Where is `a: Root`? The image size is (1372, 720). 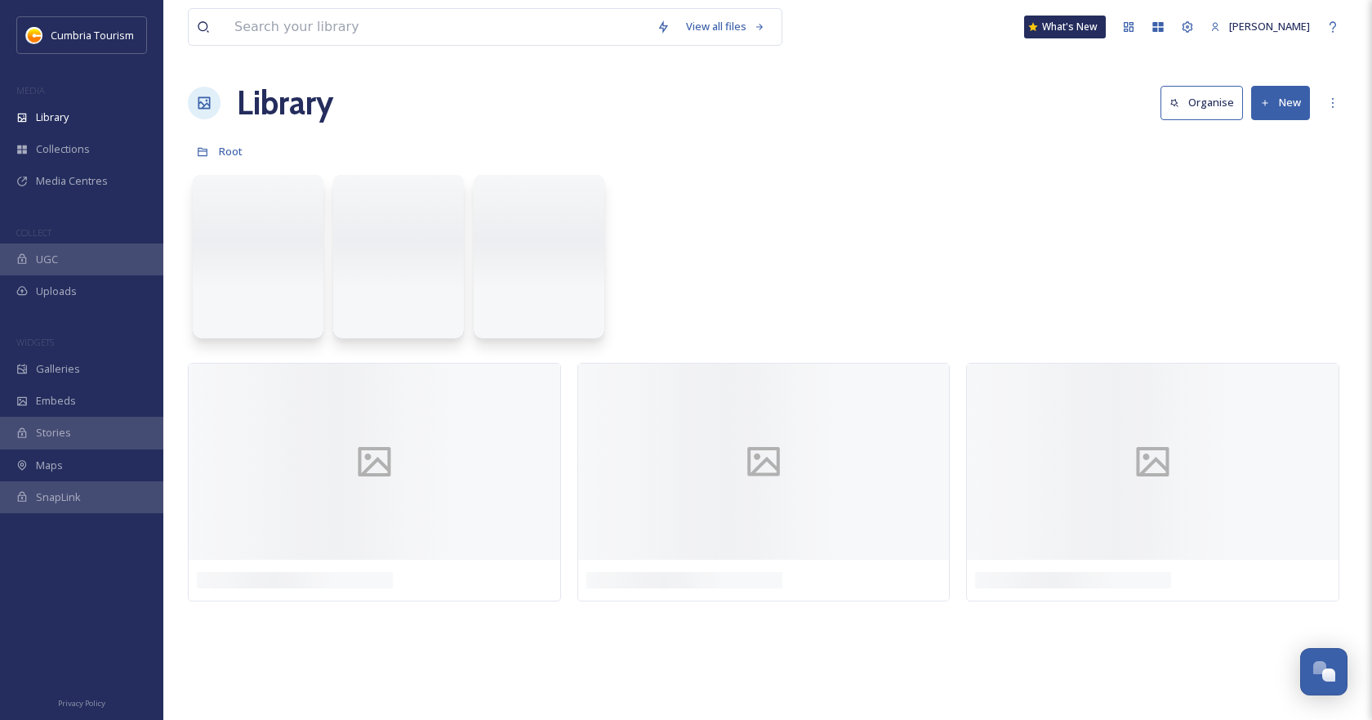
a: Root is located at coordinates (230, 151).